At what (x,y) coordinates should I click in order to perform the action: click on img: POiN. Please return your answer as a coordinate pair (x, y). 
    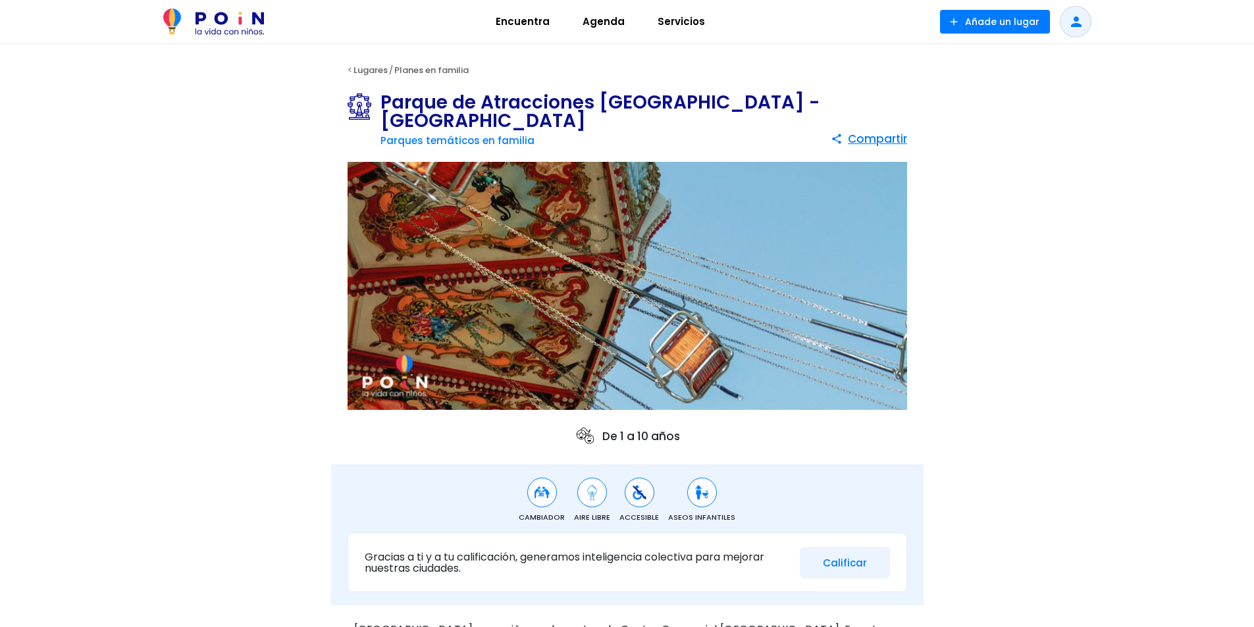
    Looking at the image, I should click on (213, 22).